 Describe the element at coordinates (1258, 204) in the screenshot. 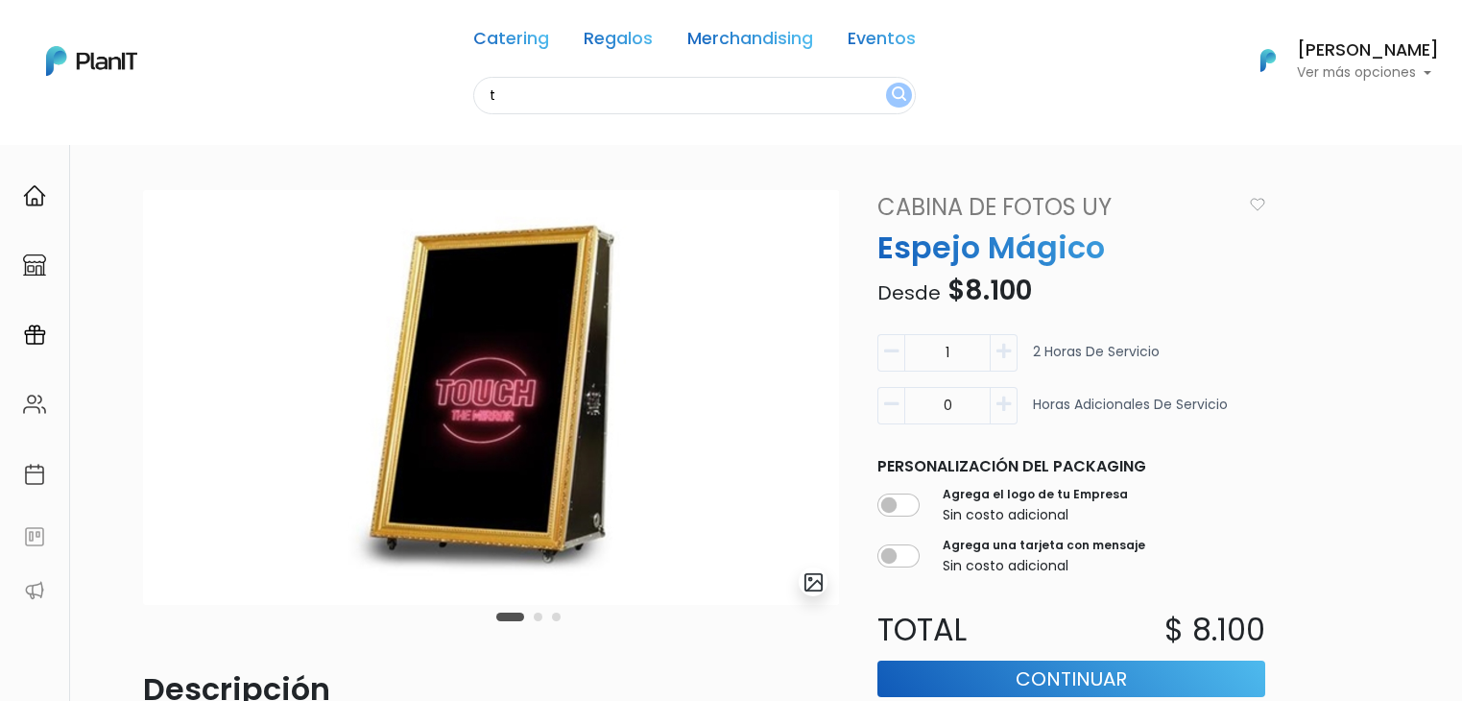

I see `img: heart_icon` at that location.